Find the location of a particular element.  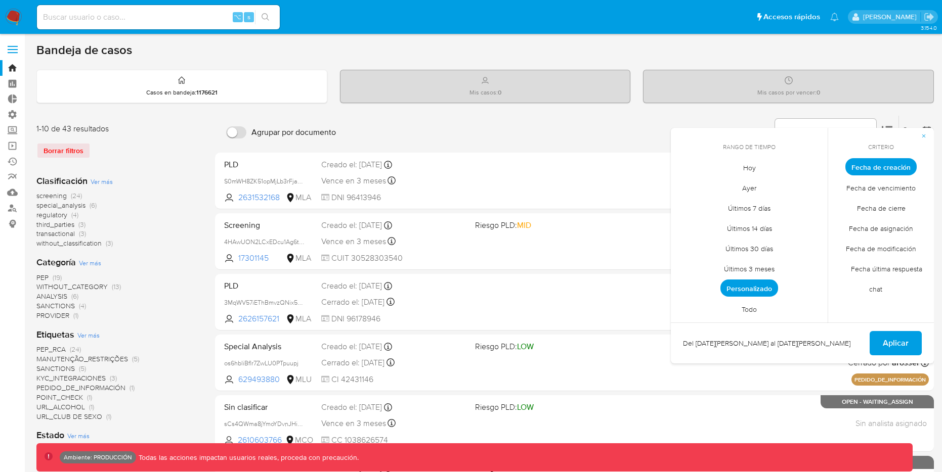

p: Ambiente: PRODUCCIÓN is located at coordinates (98, 458).